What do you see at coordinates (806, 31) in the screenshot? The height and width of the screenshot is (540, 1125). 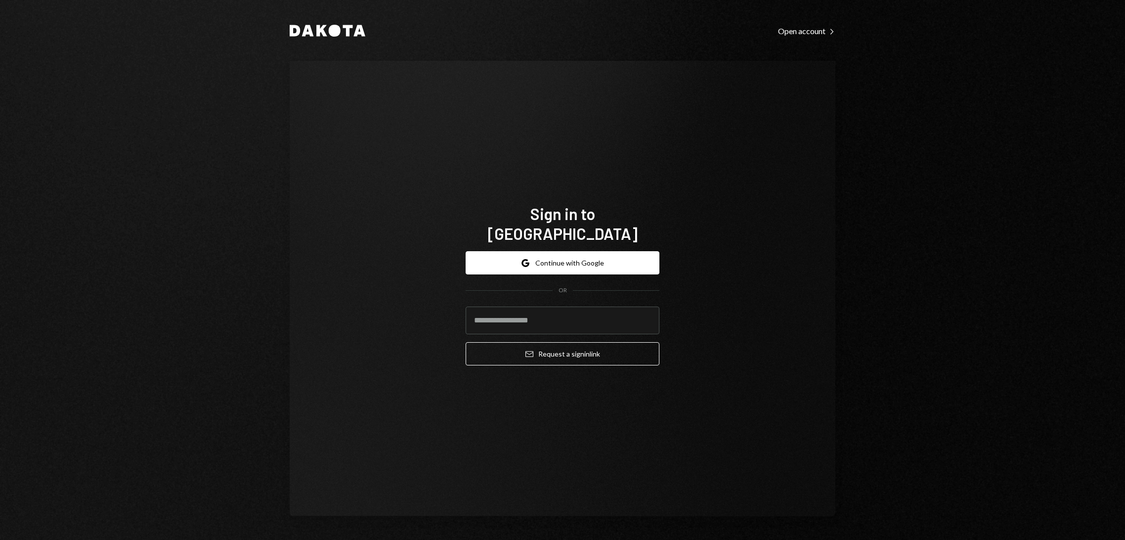 I see `a: Open account` at bounding box center [806, 31].